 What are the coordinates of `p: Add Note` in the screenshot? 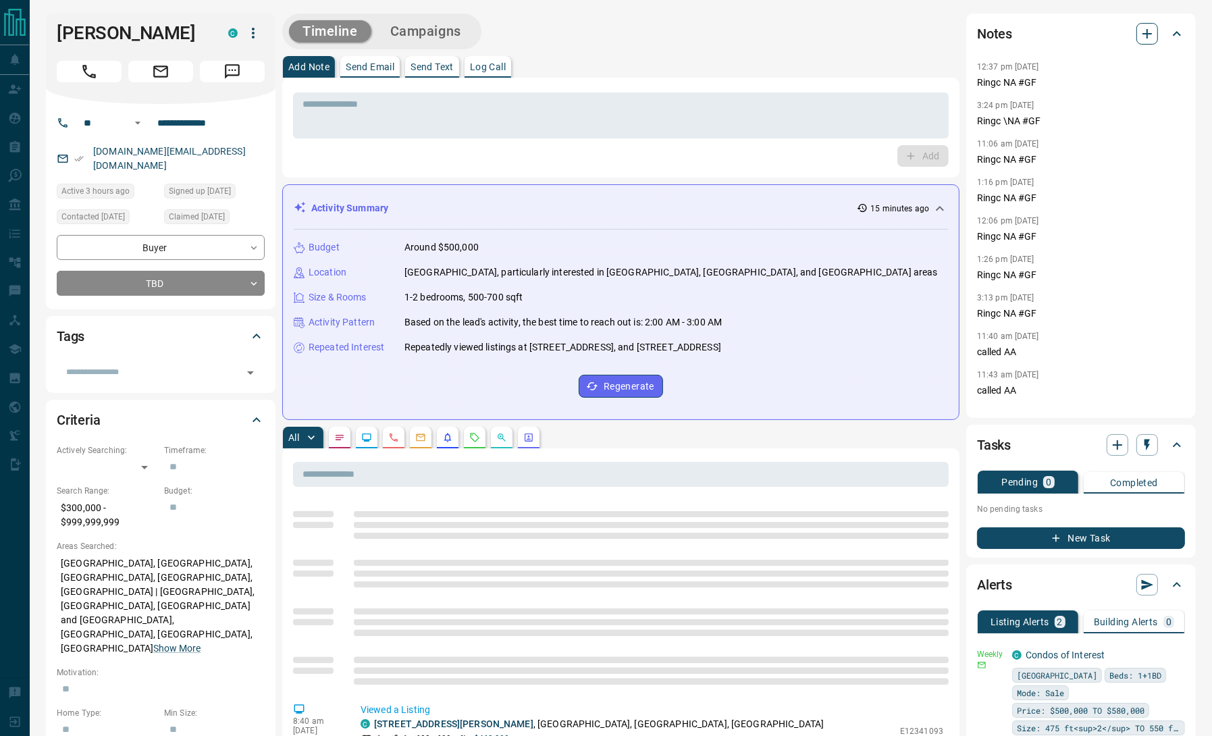 It's located at (309, 67).